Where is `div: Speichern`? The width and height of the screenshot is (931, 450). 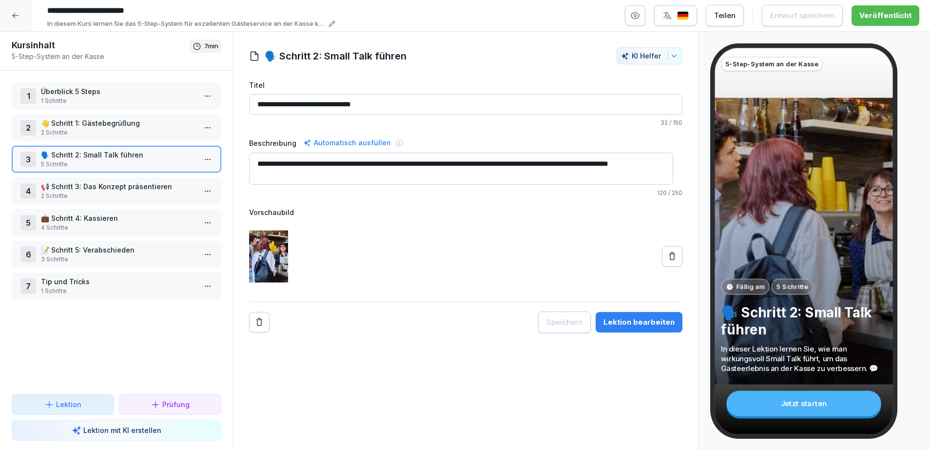
div: Speichern is located at coordinates (565, 322).